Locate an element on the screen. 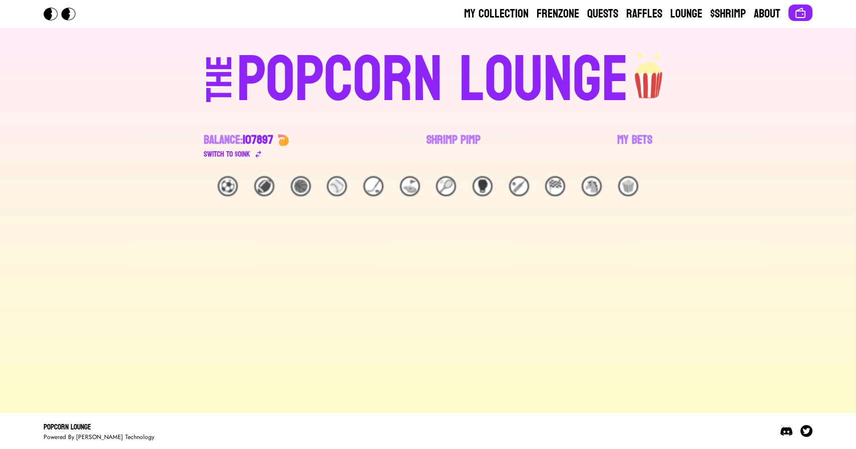 Image resolution: width=856 pixels, height=449 pixels. img: Discord is located at coordinates (786, 431).